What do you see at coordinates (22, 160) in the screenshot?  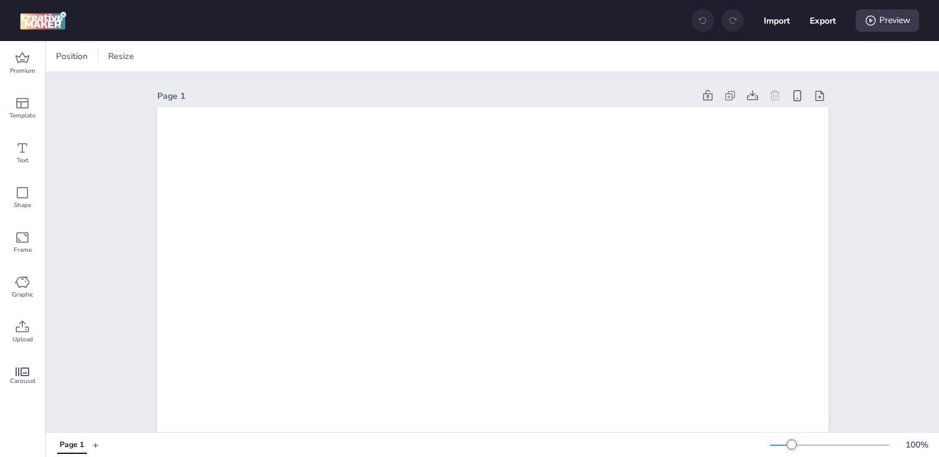 I see `span: Text` at bounding box center [22, 160].